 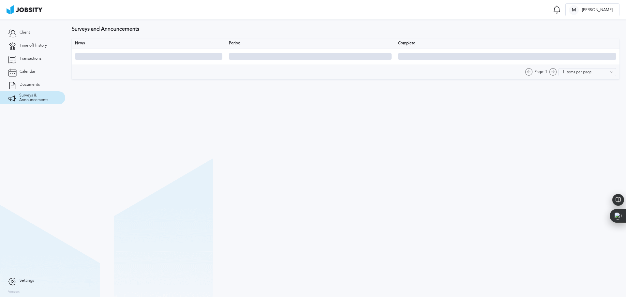 What do you see at coordinates (310, 43) in the screenshot?
I see `th: Period` at bounding box center [310, 43].